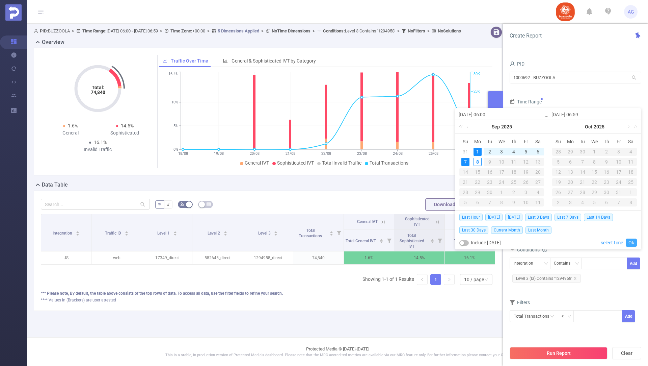 This screenshot has width=648, height=366. What do you see at coordinates (326, 153) in the screenshot?
I see `tspan: 22/08` at bounding box center [326, 153].